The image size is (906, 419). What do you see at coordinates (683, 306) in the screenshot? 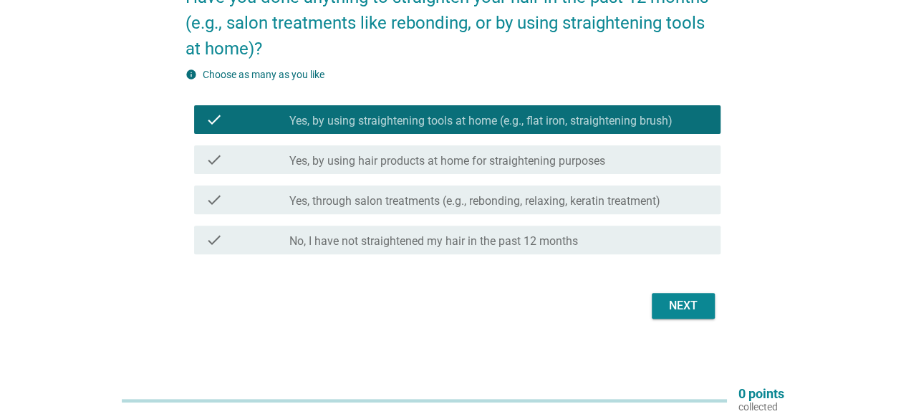
I see `button: Next` at bounding box center [683, 306].